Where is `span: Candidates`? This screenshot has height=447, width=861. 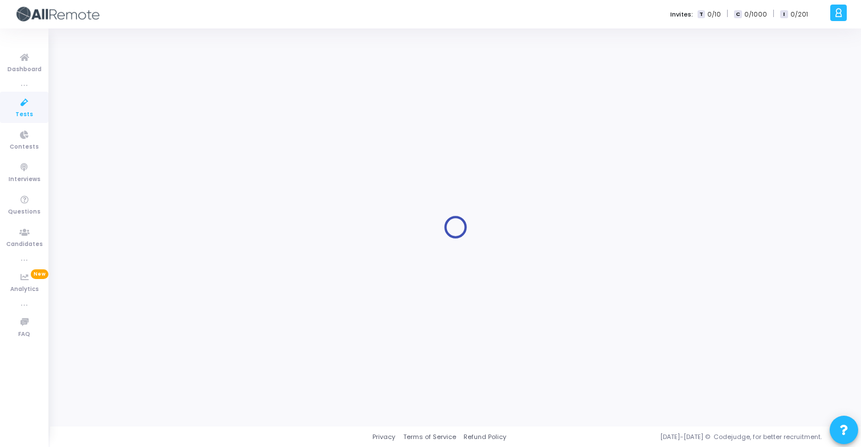
span: Candidates is located at coordinates (24, 244).